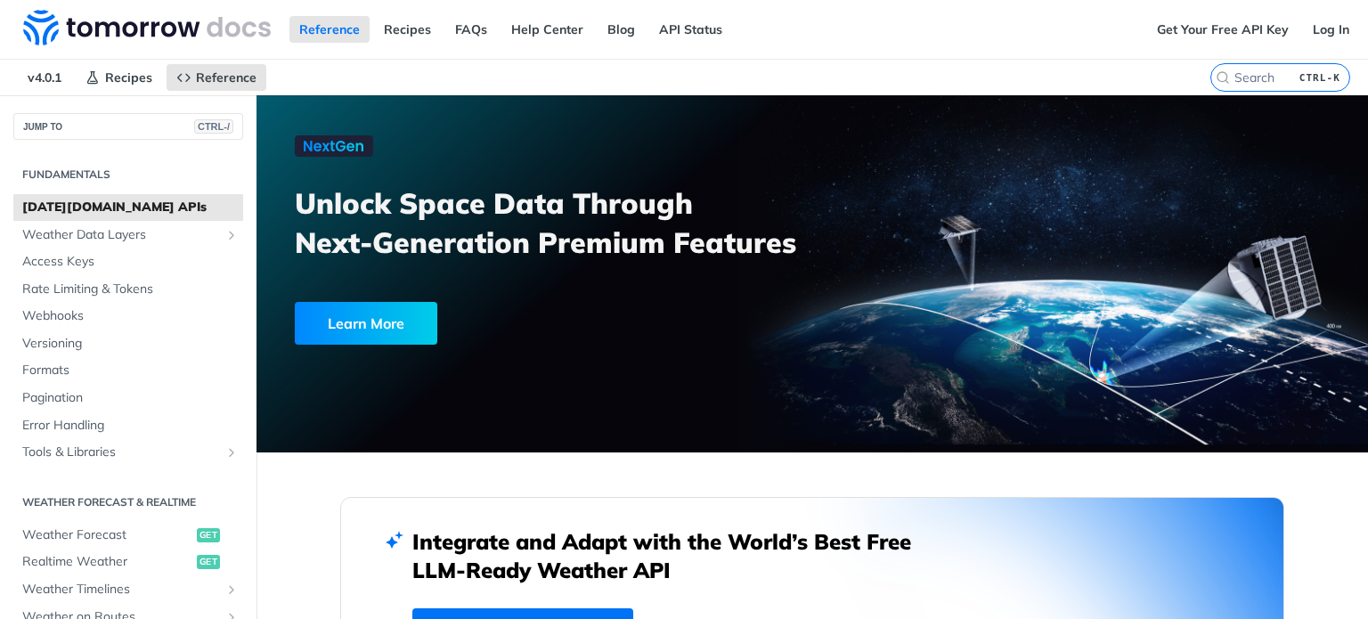 The height and width of the screenshot is (619, 1368). What do you see at coordinates (366, 323) in the screenshot?
I see `div: Learn More` at bounding box center [366, 323].